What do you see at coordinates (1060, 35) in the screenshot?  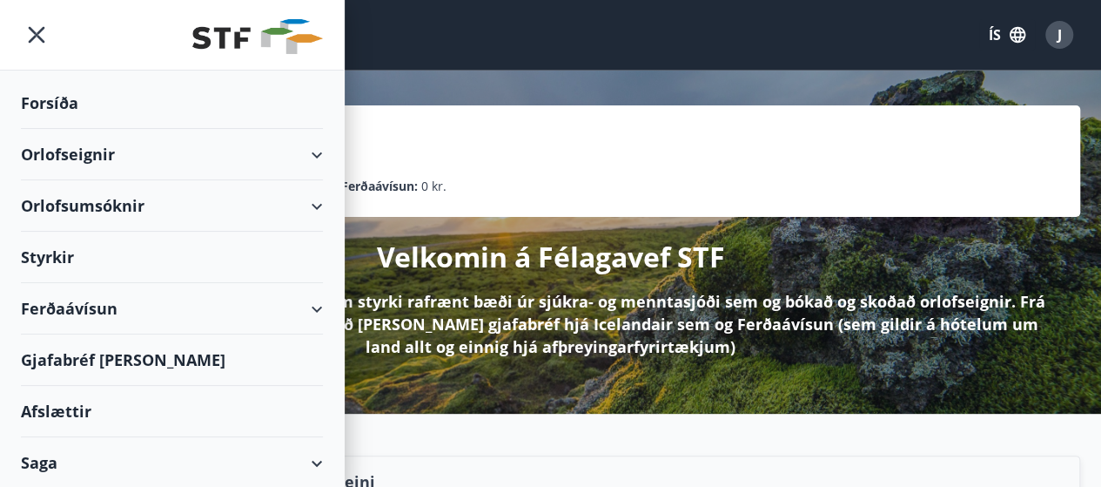 I see `span: J` at bounding box center [1060, 35].